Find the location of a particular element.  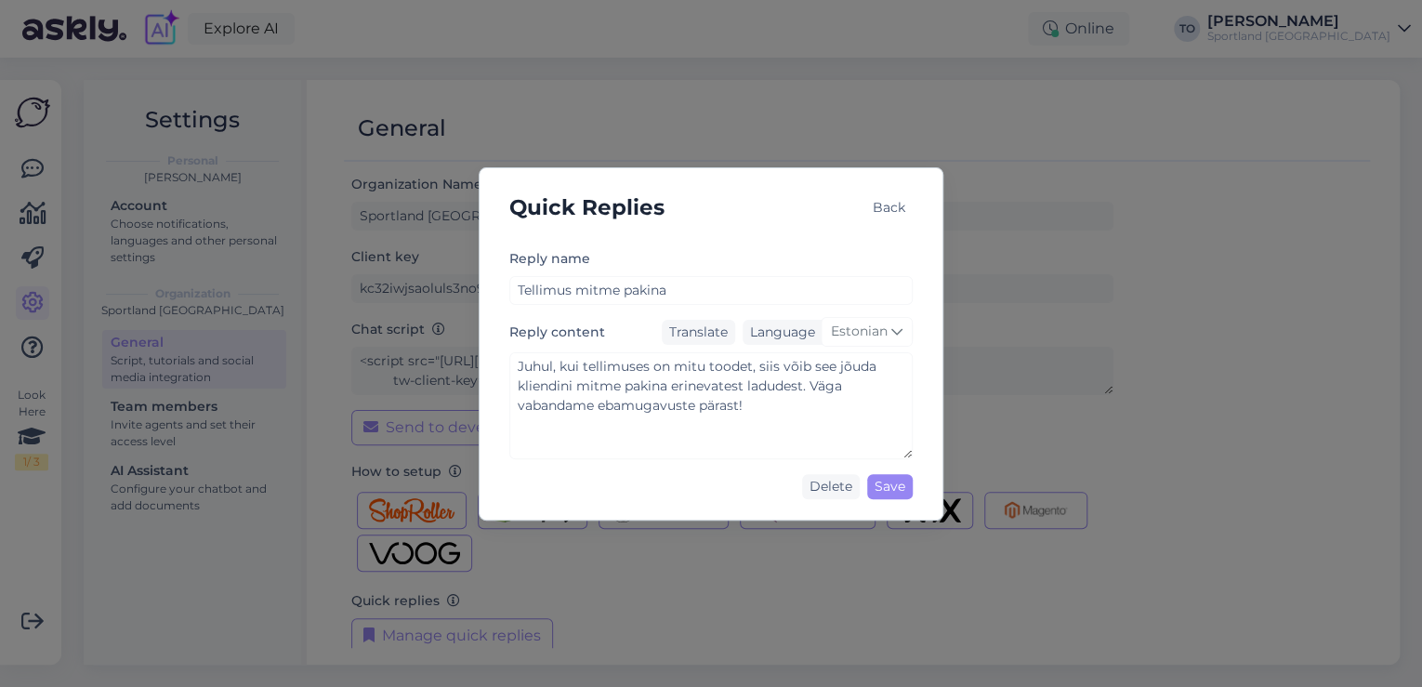

span: Estonian is located at coordinates (859, 332).